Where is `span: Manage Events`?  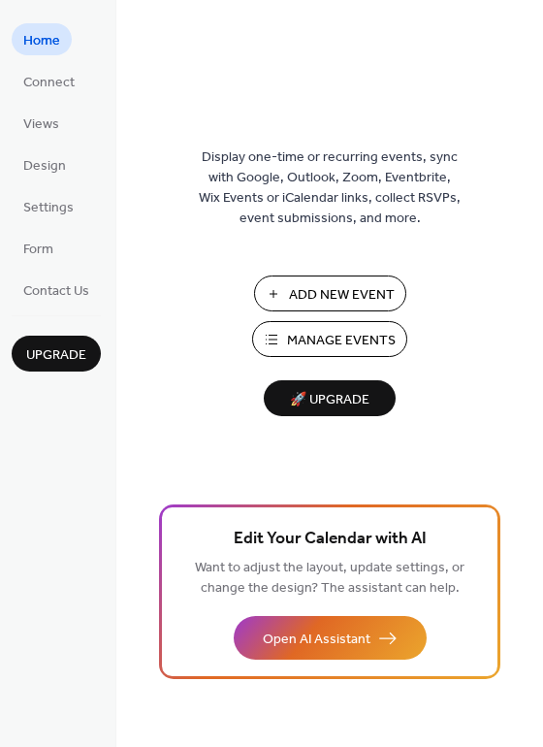
span: Manage Events is located at coordinates (342, 341).